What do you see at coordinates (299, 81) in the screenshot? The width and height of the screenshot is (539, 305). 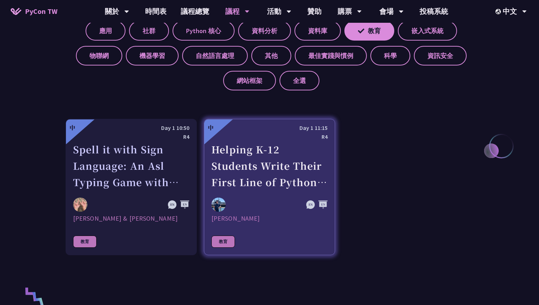 I see `label: 全選` at bounding box center [299, 81].